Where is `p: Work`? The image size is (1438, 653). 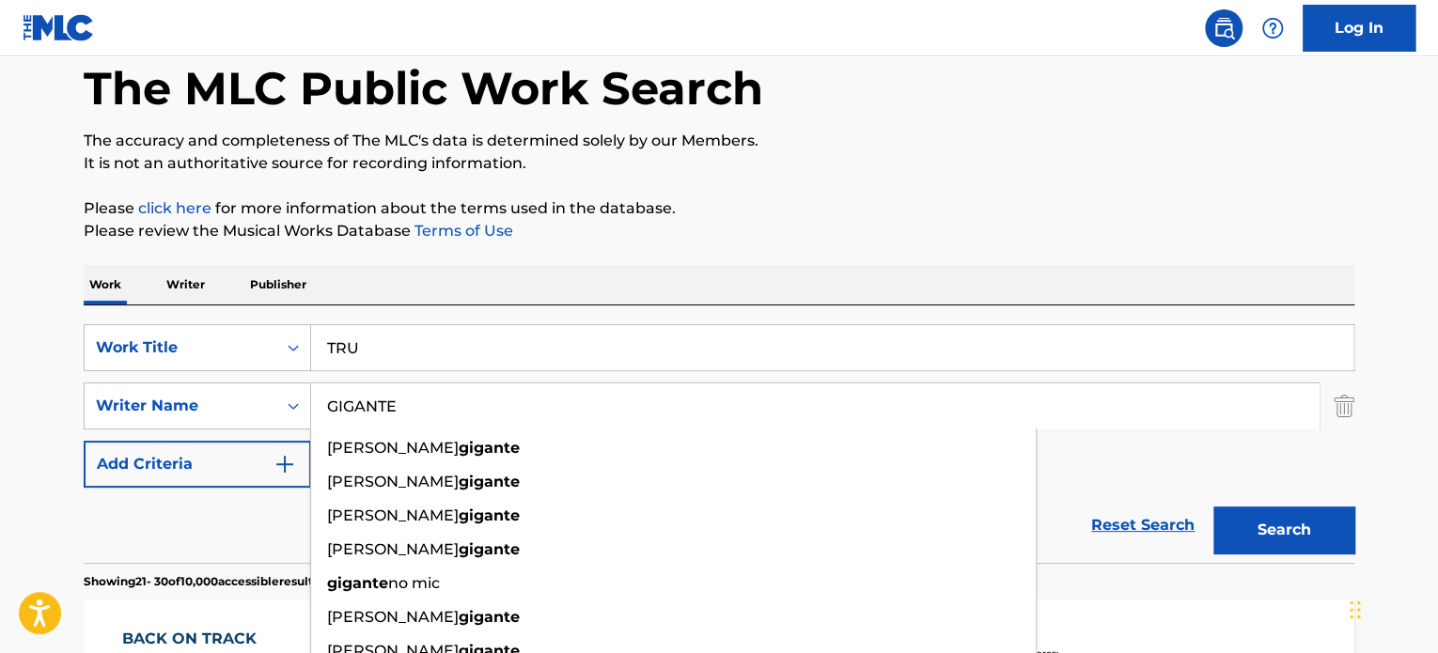
p: Work is located at coordinates (105, 285).